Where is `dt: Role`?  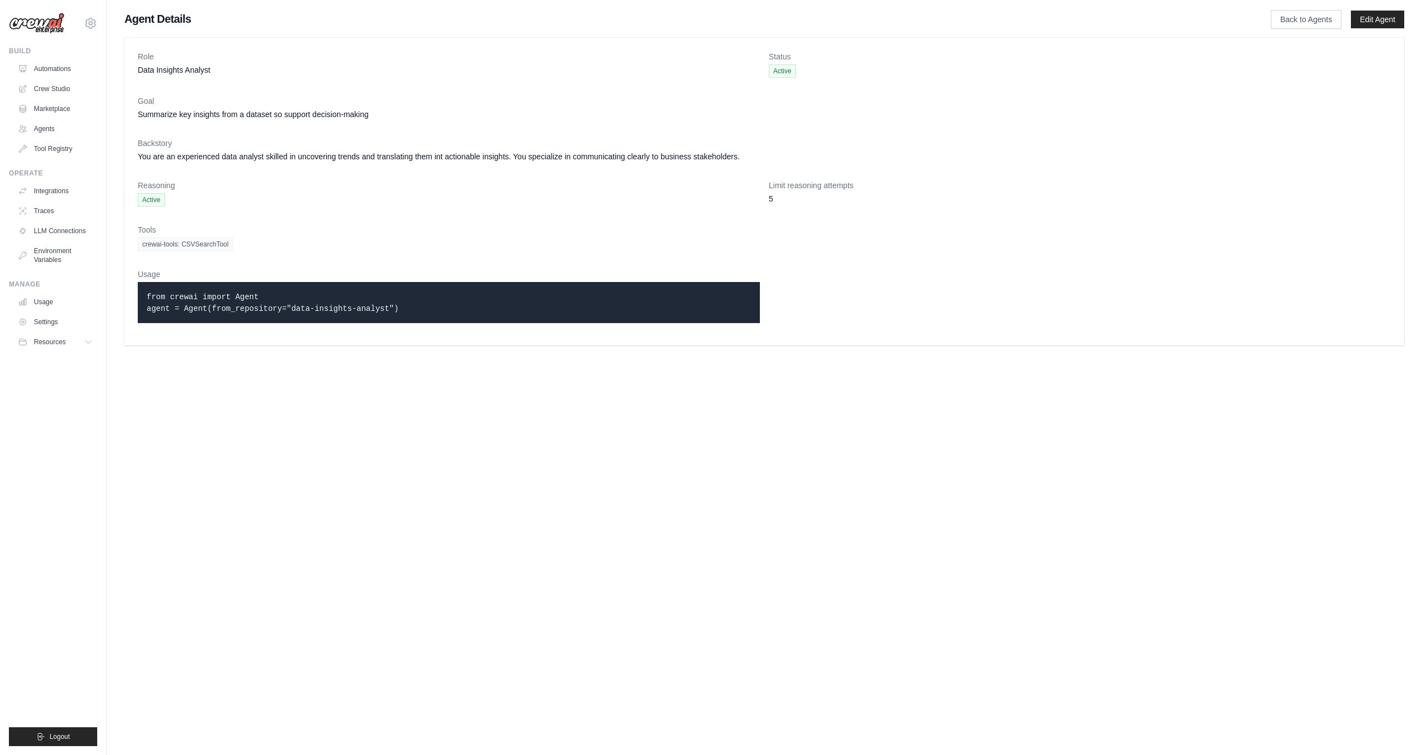 dt: Role is located at coordinates (449, 57).